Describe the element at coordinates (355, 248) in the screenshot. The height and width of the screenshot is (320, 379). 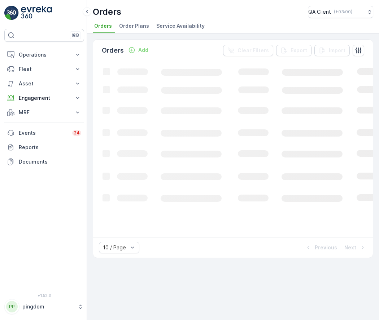
I see `button: Next` at that location.